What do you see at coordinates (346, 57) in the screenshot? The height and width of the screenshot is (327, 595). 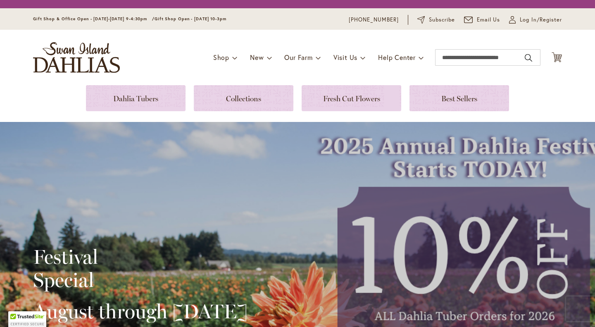 I see `span: Visit Us` at bounding box center [346, 57].